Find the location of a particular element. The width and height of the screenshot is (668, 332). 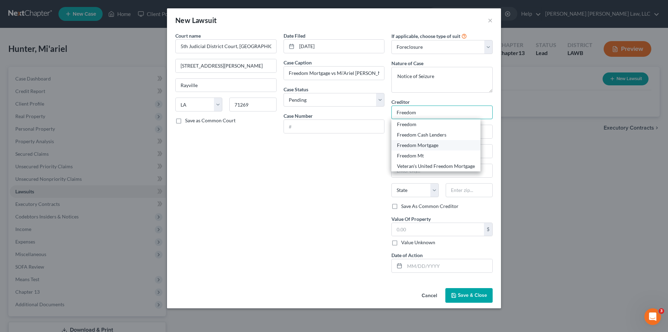

div: Freedom Mt is located at coordinates (436, 156).